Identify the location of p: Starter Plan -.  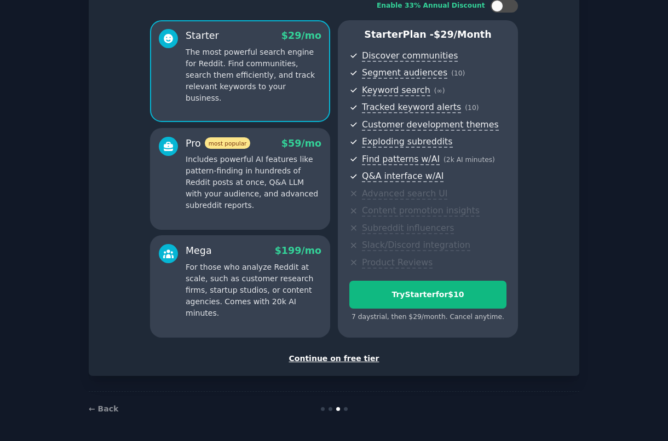
(427, 34).